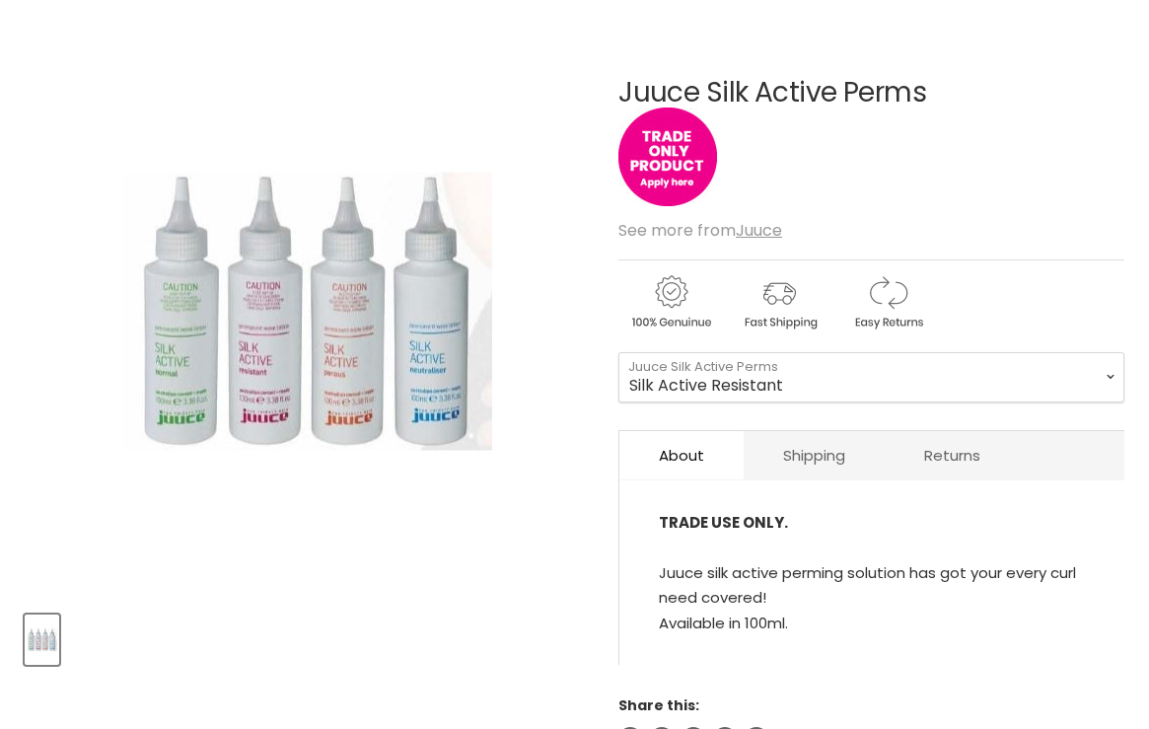 Image resolution: width=1149 pixels, height=729 pixels. What do you see at coordinates (758, 230) in the screenshot?
I see `u: Juuce` at bounding box center [758, 230].